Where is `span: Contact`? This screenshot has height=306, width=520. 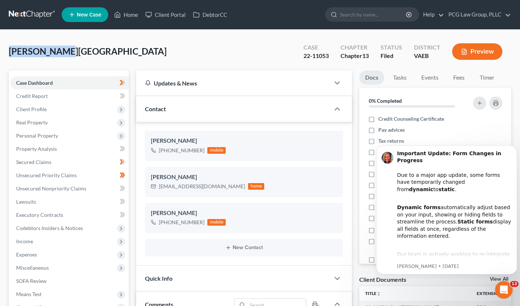
span: Contact is located at coordinates (155, 109).